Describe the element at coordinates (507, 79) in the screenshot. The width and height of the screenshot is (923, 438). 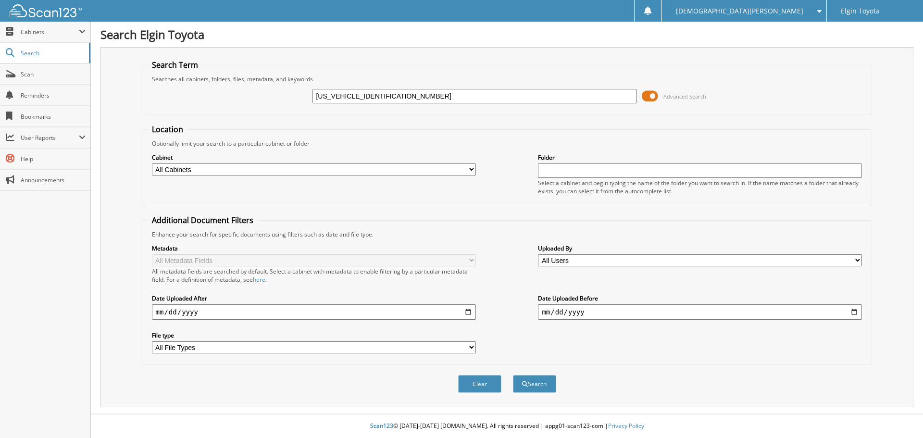
I see `div: Searches all cabinets, folders, files, metadata, and keywords` at that location.